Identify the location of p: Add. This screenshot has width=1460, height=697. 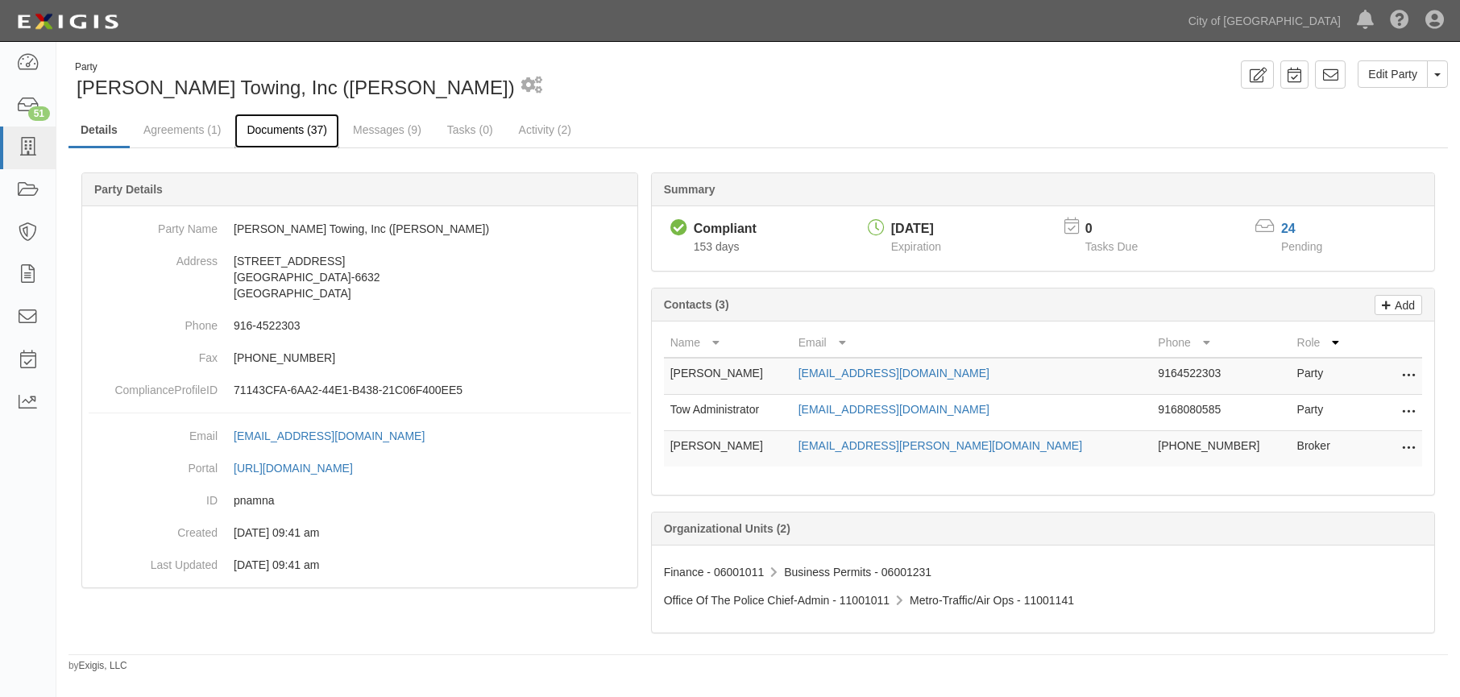
(1403, 305).